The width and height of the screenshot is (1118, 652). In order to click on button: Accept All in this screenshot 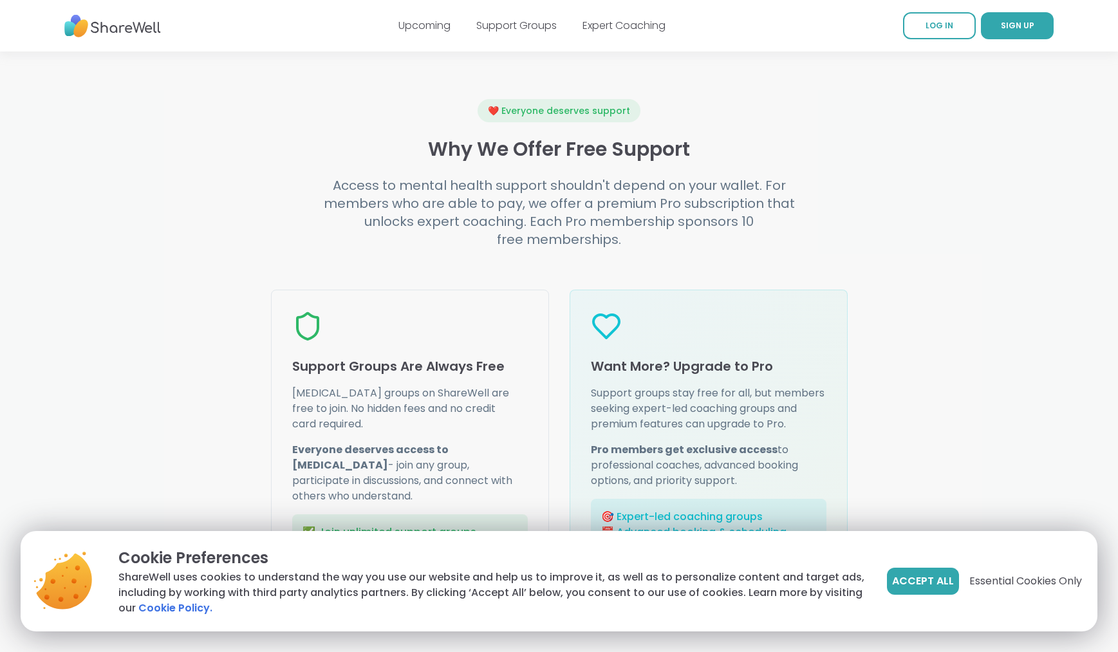, I will do `click(923, 581)`.